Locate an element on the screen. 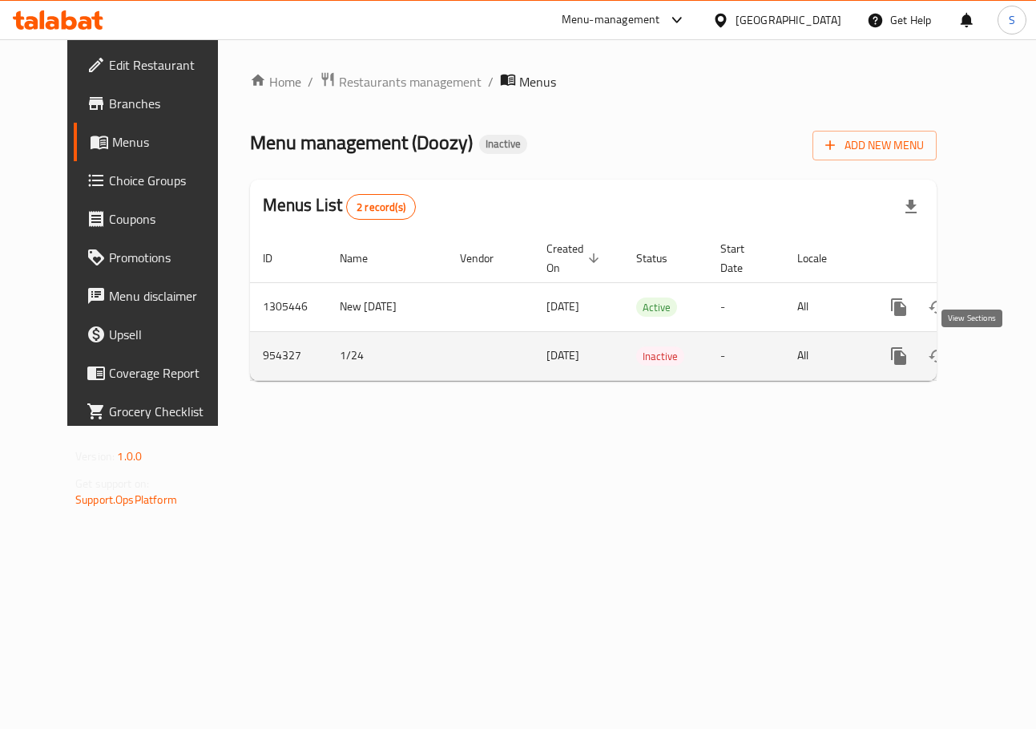 This screenshot has width=1036, height=729. a: Coverage Report is located at coordinates (157, 373).